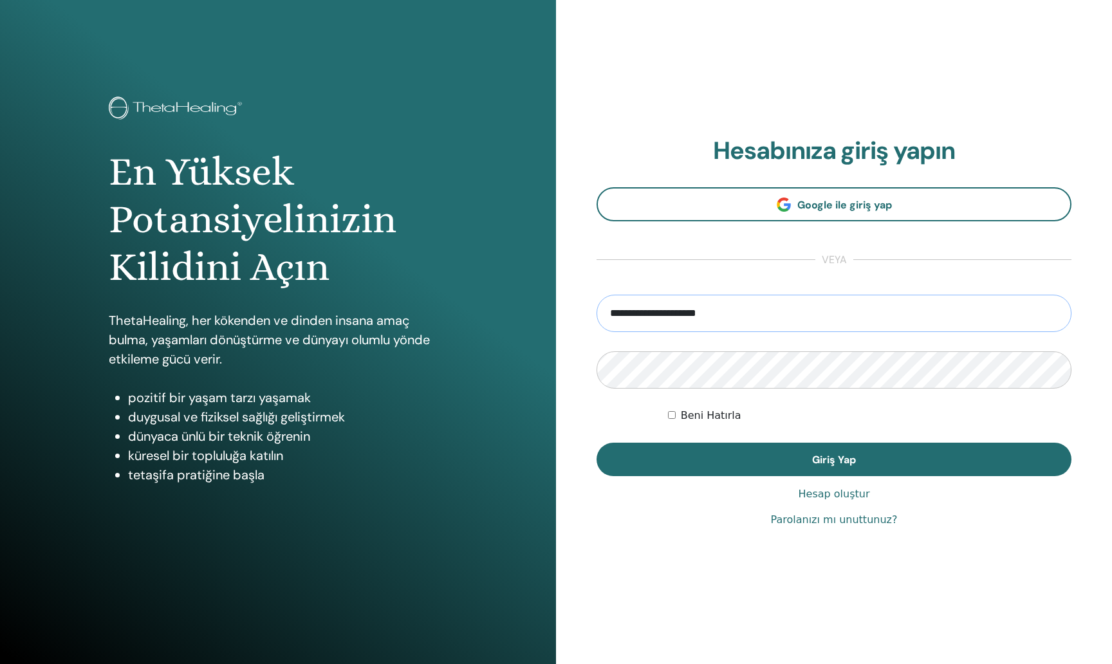 The height and width of the screenshot is (664, 1112). What do you see at coordinates (834, 520) in the screenshot?
I see `a: Parolanızı mı unuttunuz?` at bounding box center [834, 520].